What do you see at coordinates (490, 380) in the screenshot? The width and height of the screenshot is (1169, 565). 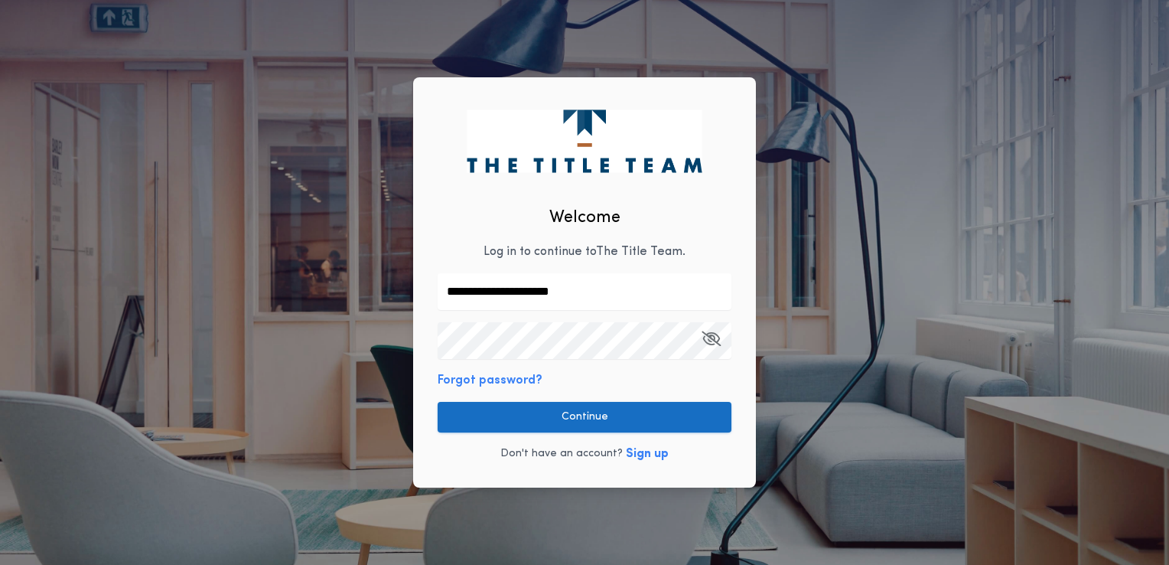 I see `button: Forgot password?` at bounding box center [490, 380].